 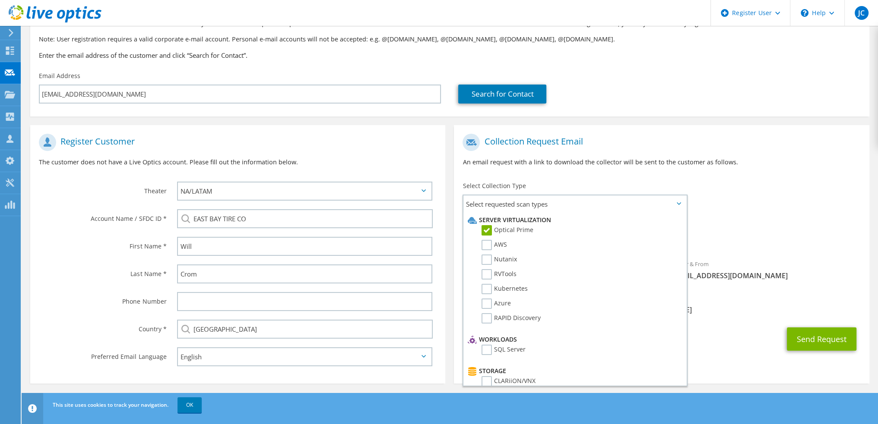 I want to click on div: CC & Reply To, so click(x=661, y=304).